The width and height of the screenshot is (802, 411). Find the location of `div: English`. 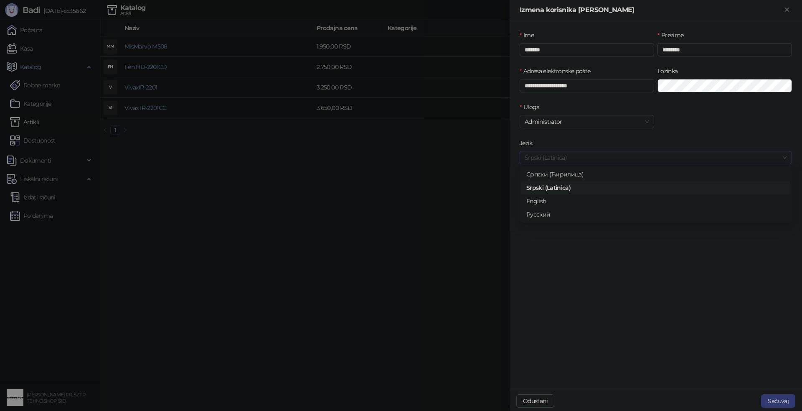

div: English is located at coordinates (656, 201).